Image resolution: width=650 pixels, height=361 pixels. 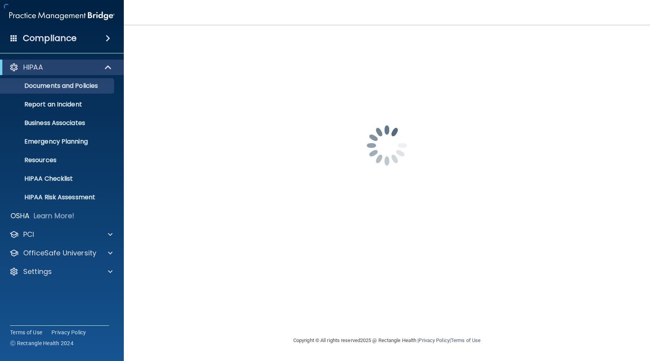 What do you see at coordinates (61, 67) in the screenshot?
I see `a: HIPAA` at bounding box center [61, 67].